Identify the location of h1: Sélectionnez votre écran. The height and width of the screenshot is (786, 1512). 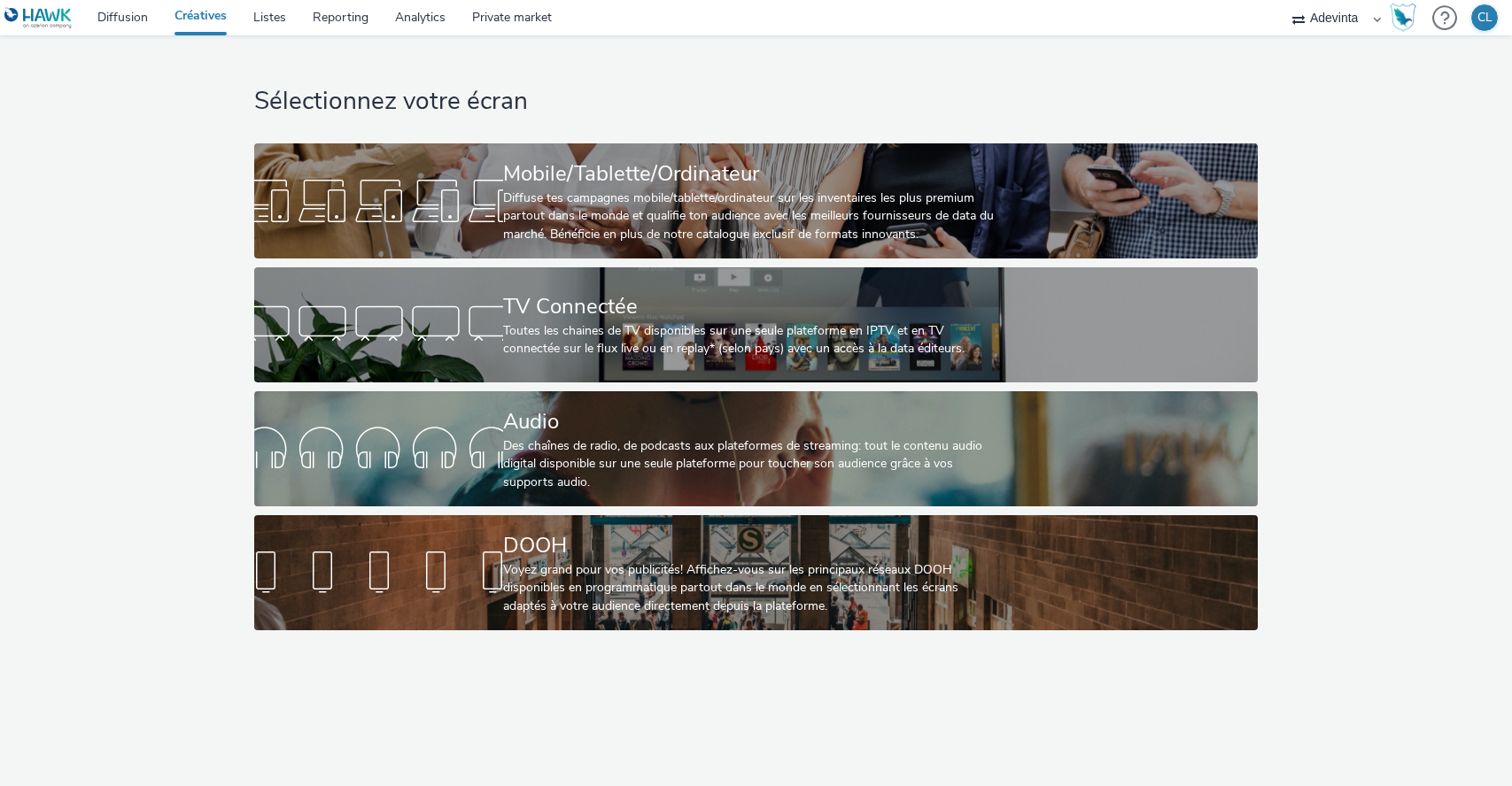
(756, 102).